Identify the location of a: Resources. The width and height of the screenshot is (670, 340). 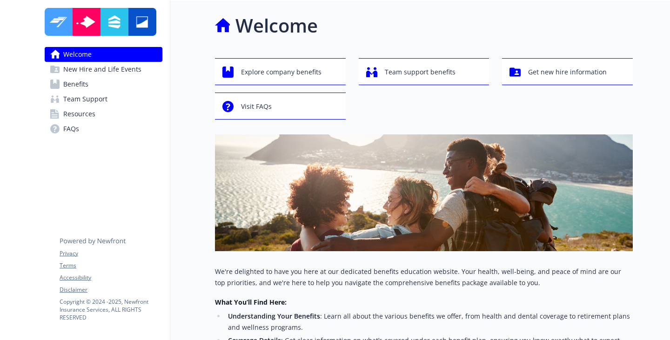
(103, 114).